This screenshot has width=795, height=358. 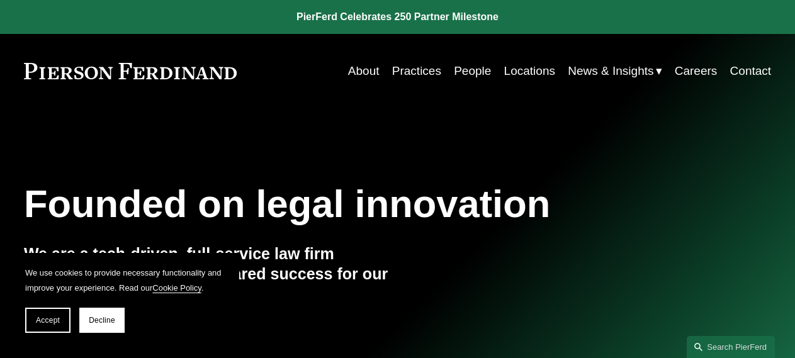 I want to click on a: Locations, so click(x=529, y=71).